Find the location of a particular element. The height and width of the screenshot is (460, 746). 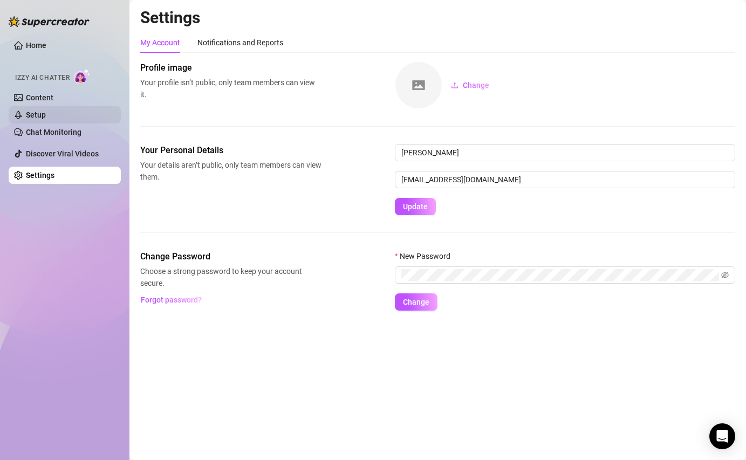

img: AI Chatter is located at coordinates (82, 76).